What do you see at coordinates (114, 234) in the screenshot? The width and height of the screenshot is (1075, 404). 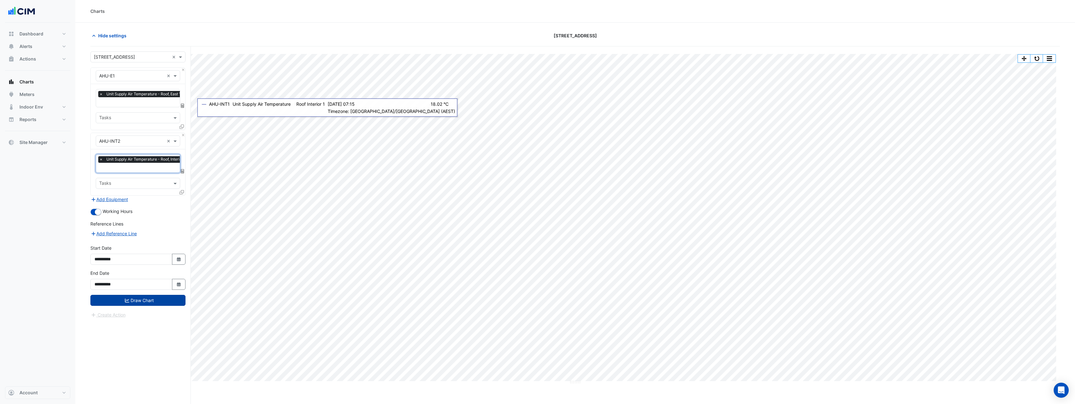 I see `button: Add Reference Line` at bounding box center [114, 234].